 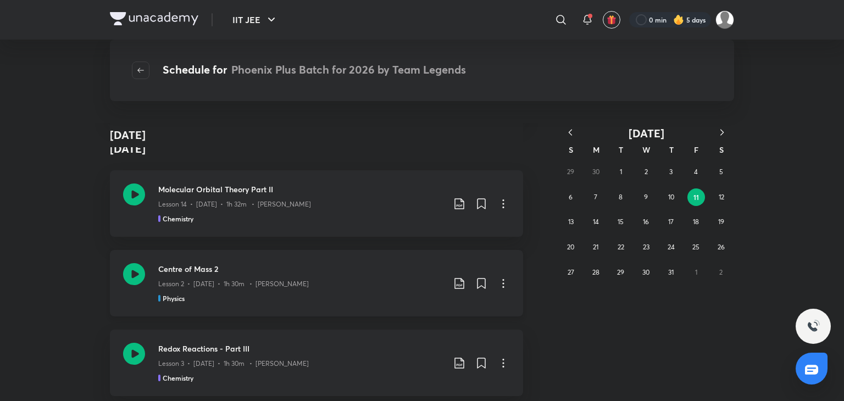 I want to click on button: July 16, 2025, so click(x=646, y=222).